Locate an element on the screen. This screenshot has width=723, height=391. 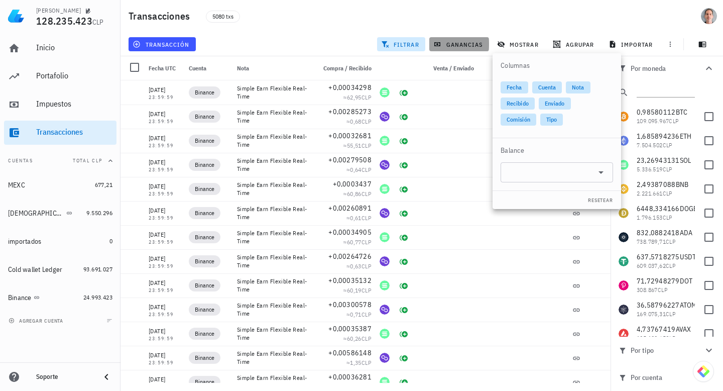
a: Impuestos is located at coordinates (60, 104).